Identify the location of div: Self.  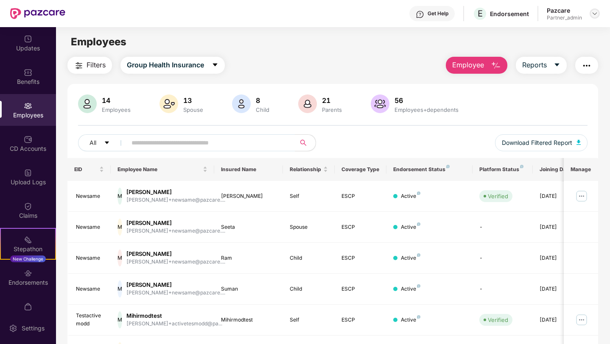
(309, 196).